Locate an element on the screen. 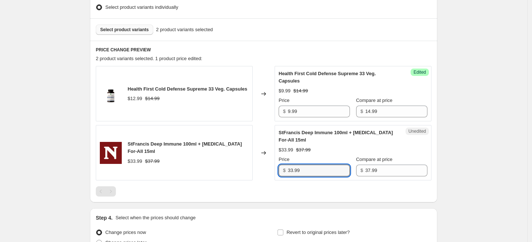  span: Unedited is located at coordinates (418, 131).